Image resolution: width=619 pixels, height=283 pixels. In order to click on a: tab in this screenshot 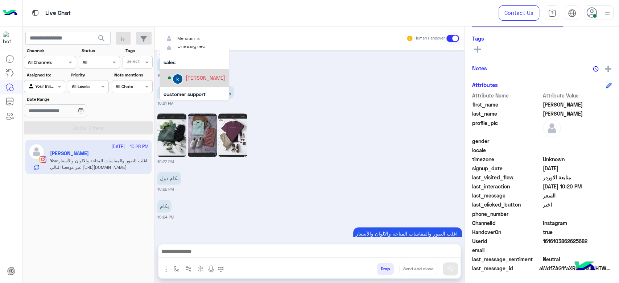, I will do `click(551, 13)`.